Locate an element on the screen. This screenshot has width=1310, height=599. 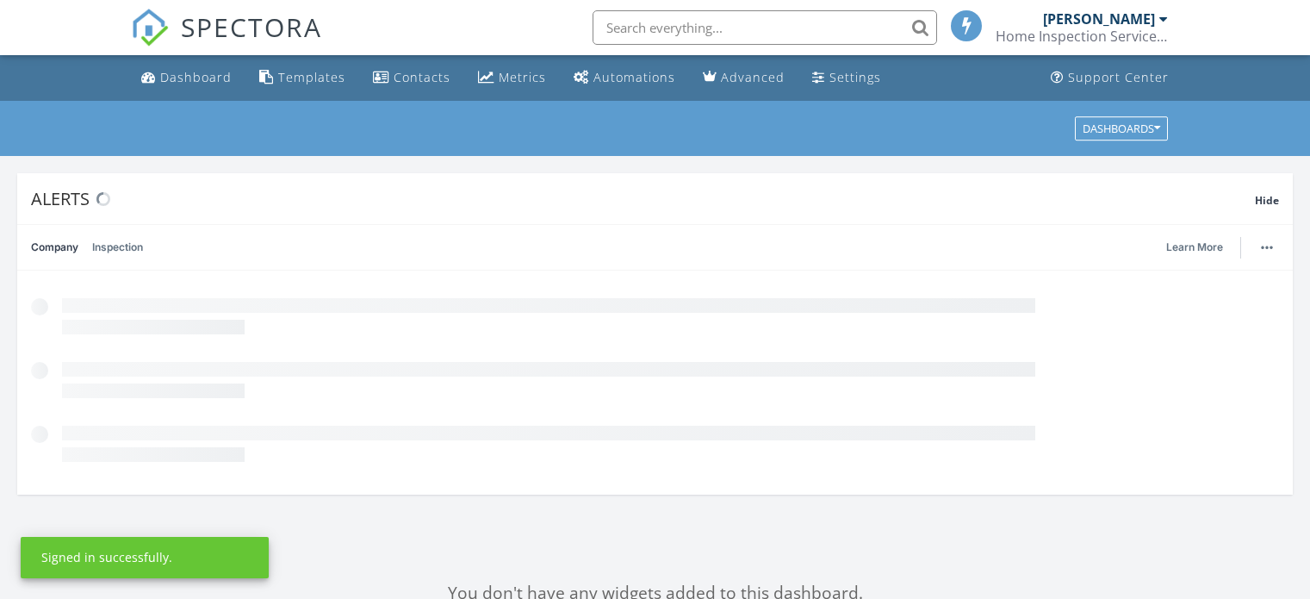
div: Home Inspection Services, LLC is located at coordinates (1082, 36).